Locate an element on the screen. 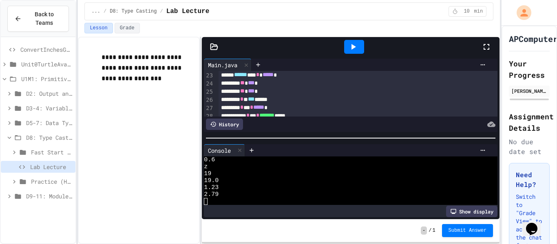  span: D5-7: Data Types and Number Calculations is located at coordinates (49, 123).